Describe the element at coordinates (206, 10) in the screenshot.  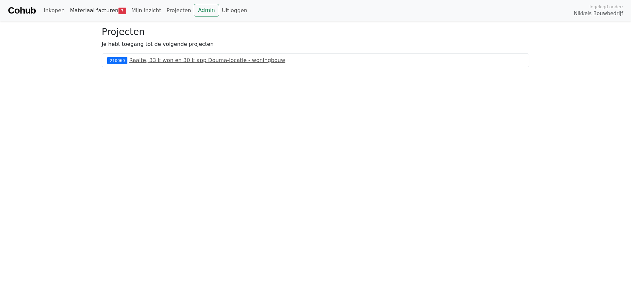
I see `a: Admin` at that location.